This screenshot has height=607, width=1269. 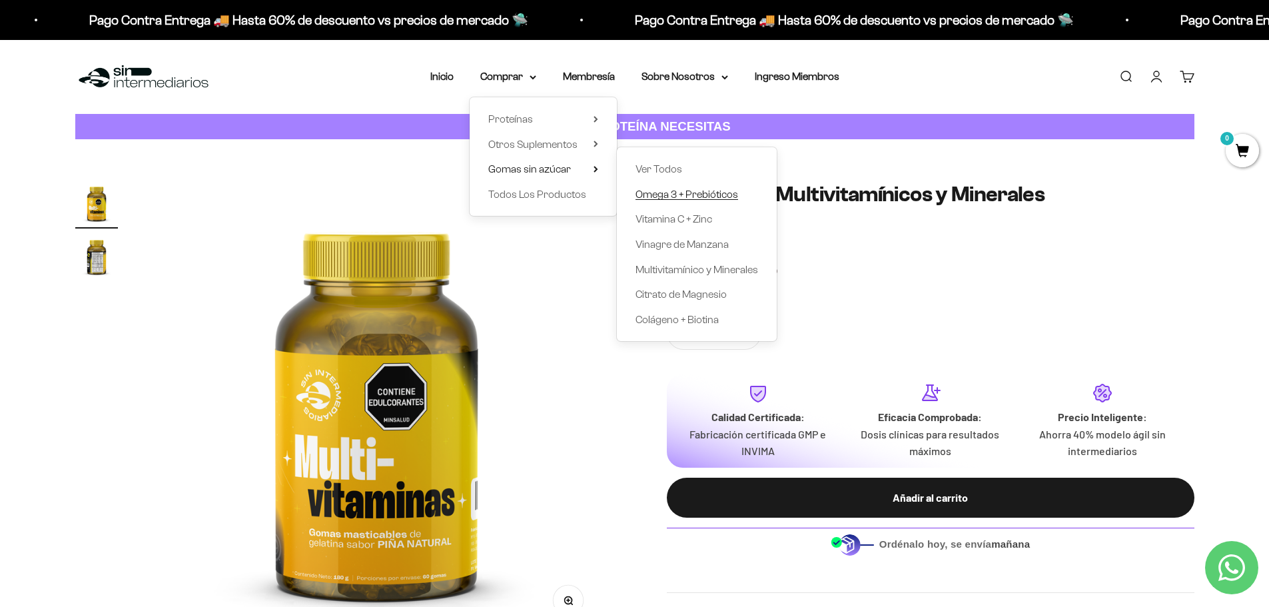 What do you see at coordinates (930, 442) in the screenshot?
I see `p: Dosis clínicas para resultados máximos` at bounding box center [930, 442].